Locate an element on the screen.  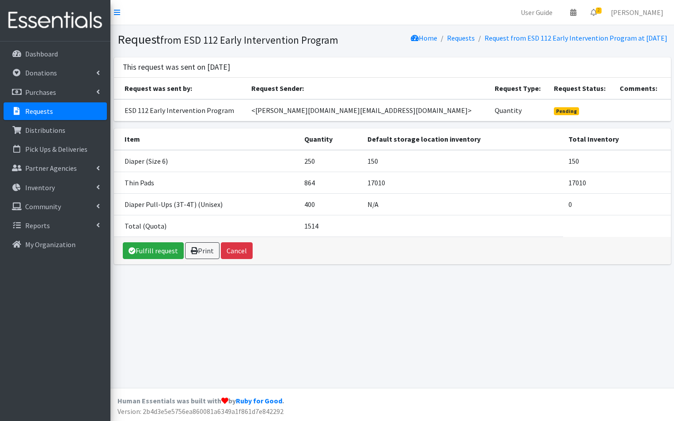
a: Partner Agencies is located at coordinates (55, 168).